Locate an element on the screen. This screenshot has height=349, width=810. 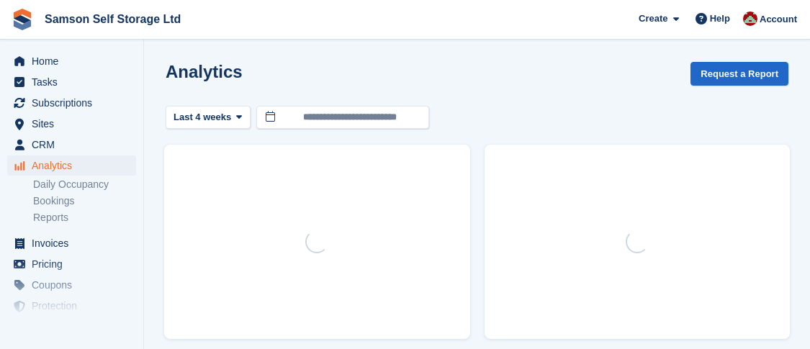
button: Request a Report is located at coordinates (740, 73).